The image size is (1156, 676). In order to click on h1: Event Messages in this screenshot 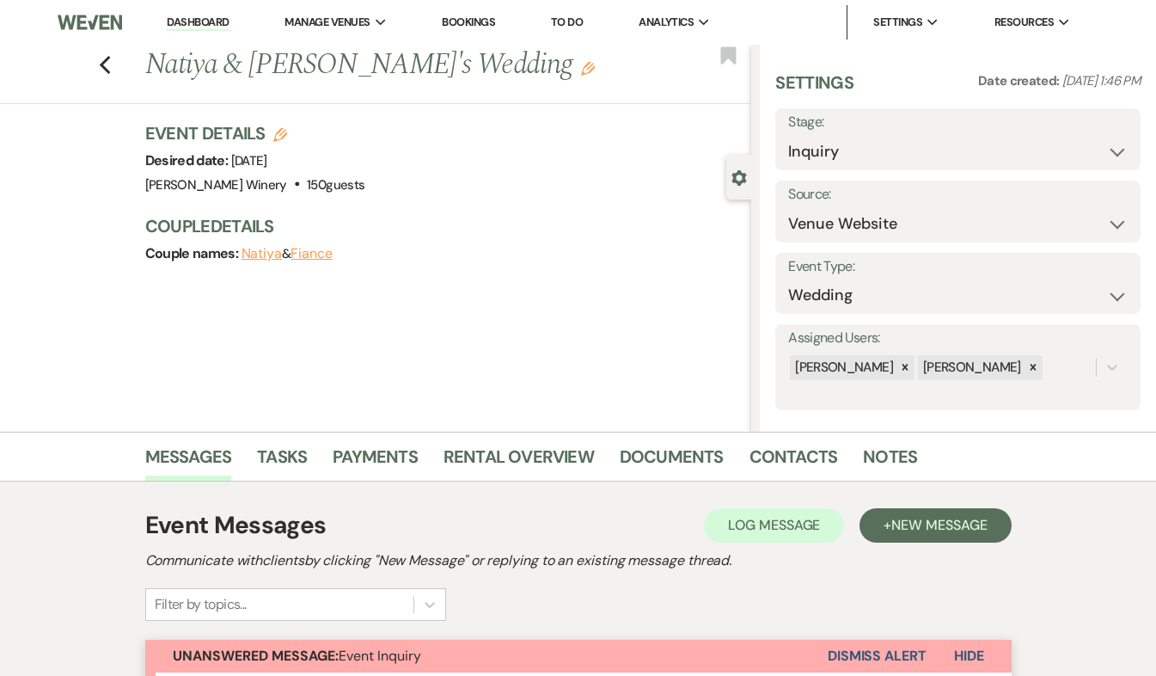, I will do `click(235, 525)`.